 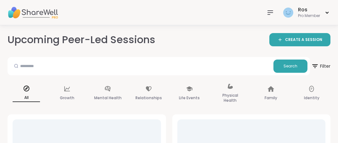 I want to click on p: Life Events, so click(x=189, y=98).